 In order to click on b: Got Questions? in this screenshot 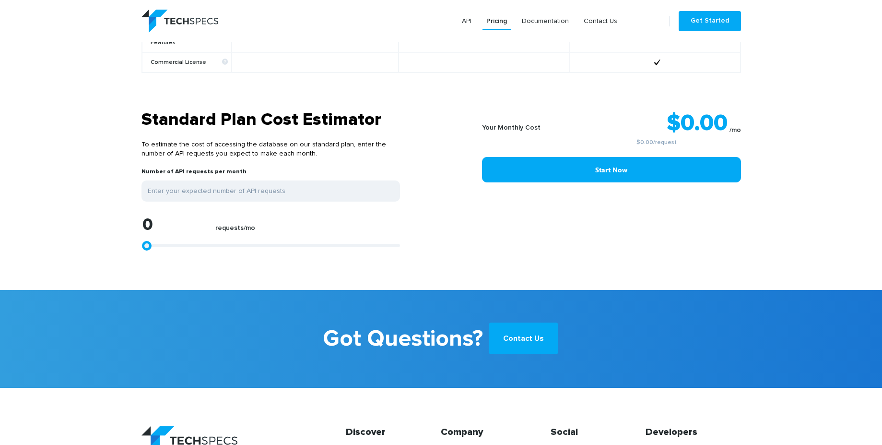, I will do `click(403, 339)`.